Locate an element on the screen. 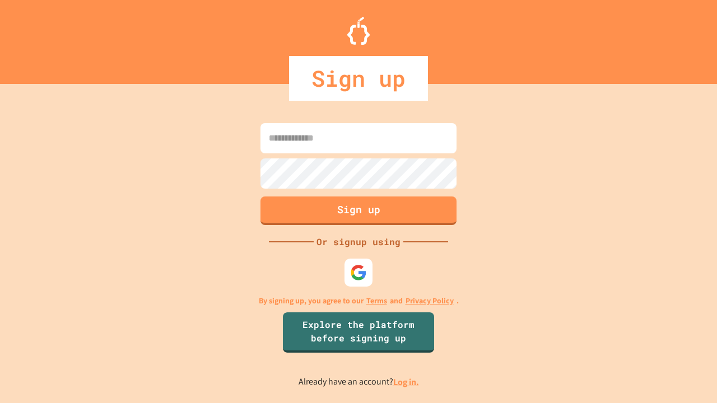  a: Privacy Policy is located at coordinates (430, 301).